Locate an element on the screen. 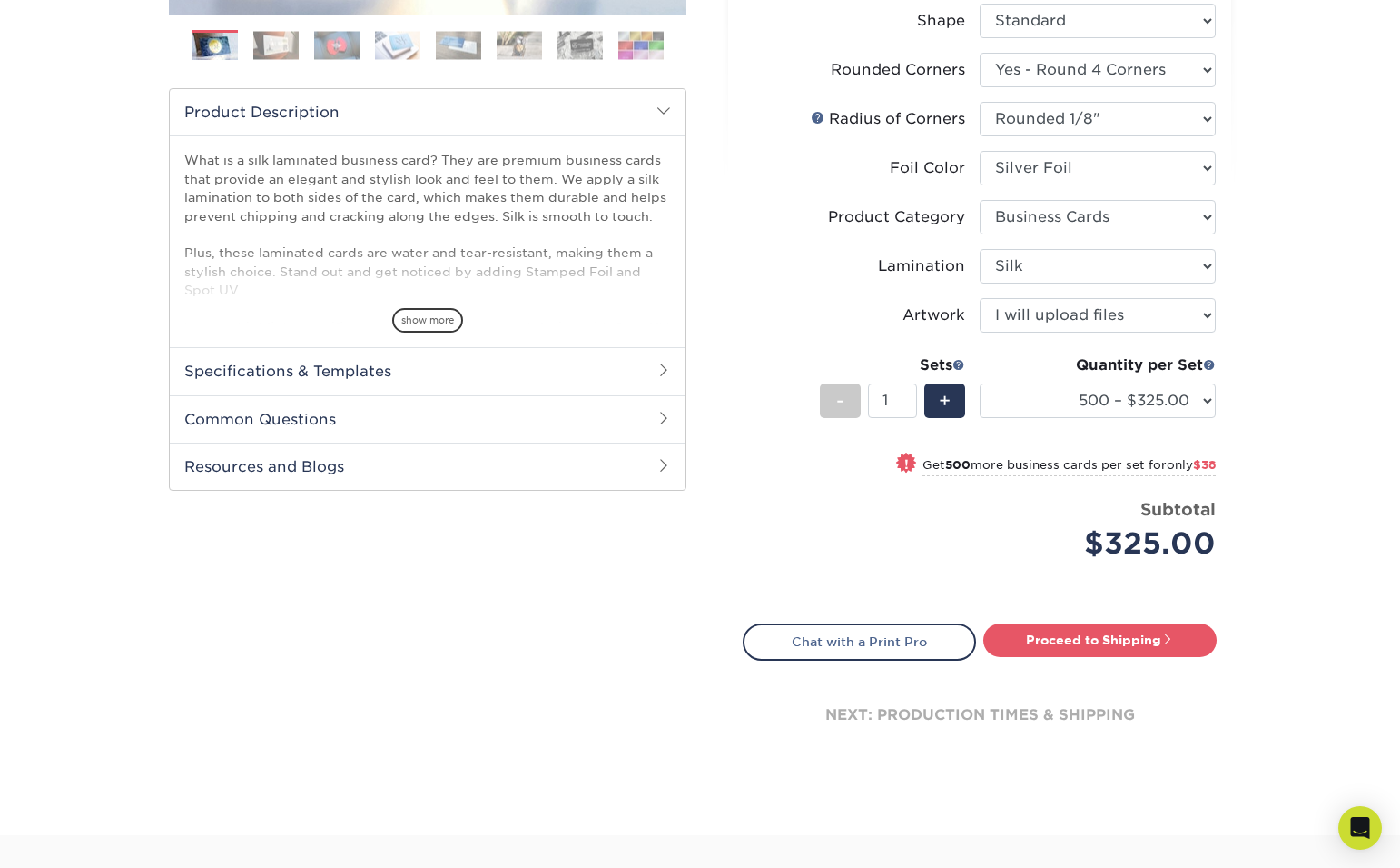 The height and width of the screenshot is (868, 1400). div: Product Category is located at coordinates (896, 217).